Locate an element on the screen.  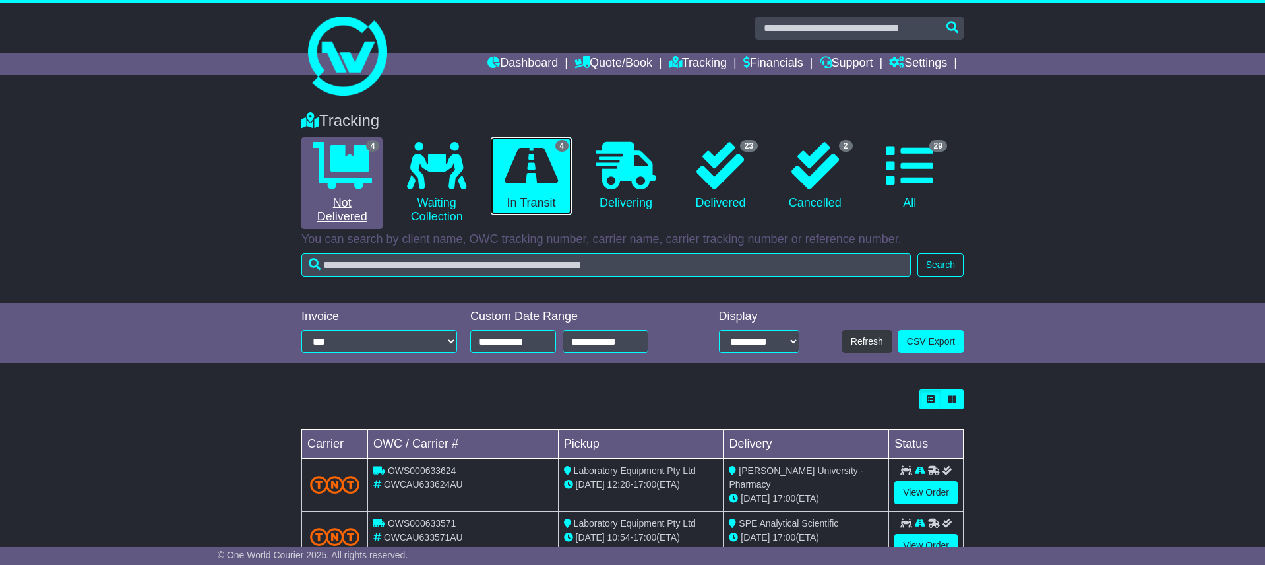
div: Display is located at coordinates (759, 317).